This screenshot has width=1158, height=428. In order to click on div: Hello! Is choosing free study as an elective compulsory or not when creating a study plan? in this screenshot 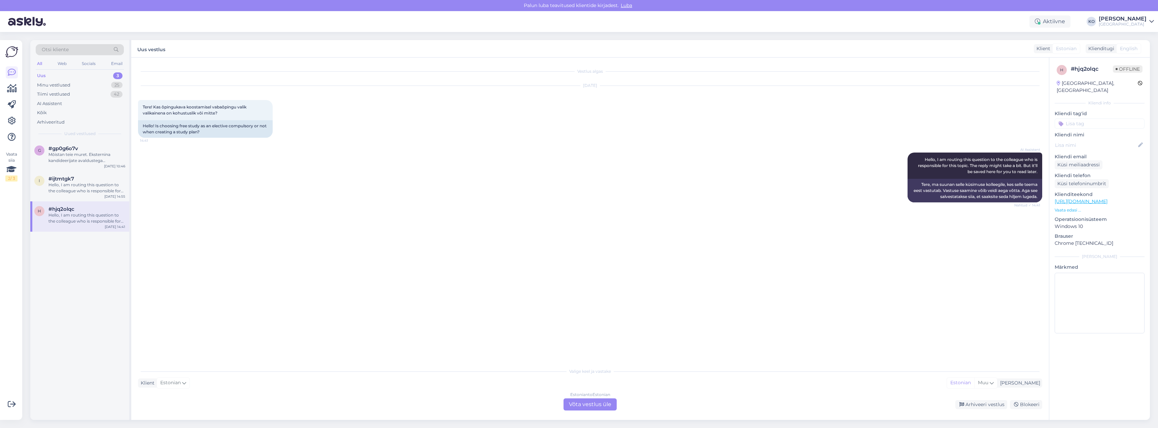, I will do `click(205, 129)`.